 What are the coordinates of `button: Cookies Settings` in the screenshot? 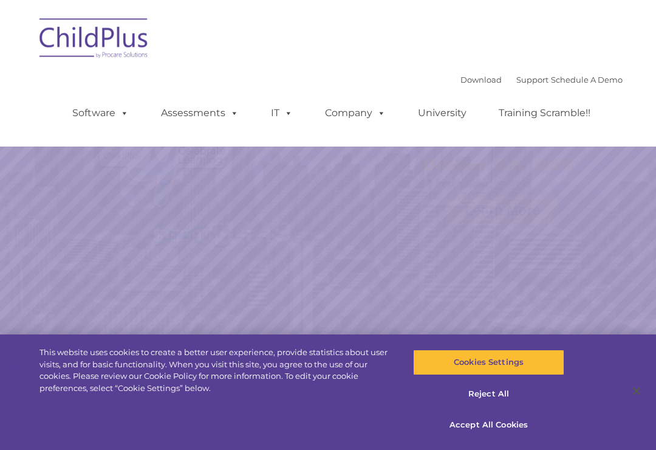 It's located at (489, 362).